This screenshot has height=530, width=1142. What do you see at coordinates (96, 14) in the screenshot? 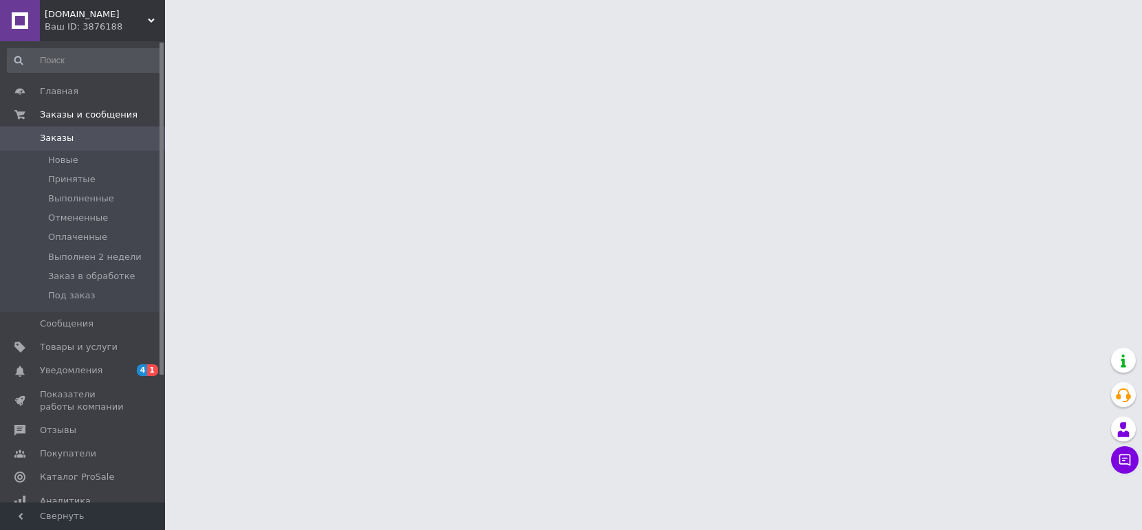
I see `span: sell.in.ua` at bounding box center [96, 14].